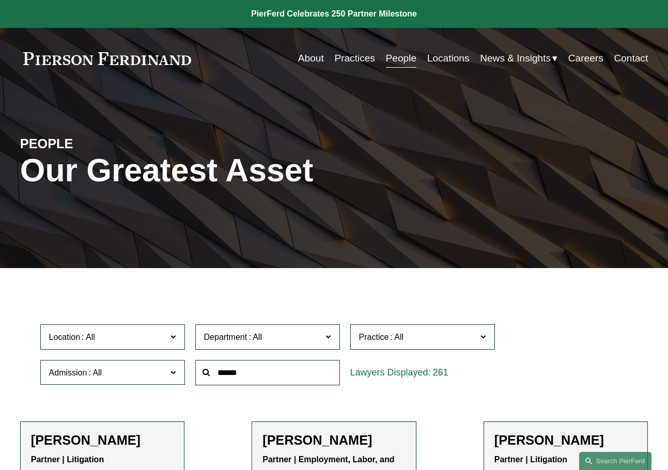 The height and width of the screenshot is (470, 668). What do you see at coordinates (68, 373) in the screenshot?
I see `span: Admission` at bounding box center [68, 373].